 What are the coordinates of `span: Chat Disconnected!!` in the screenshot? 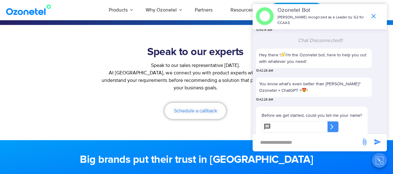 It's located at (320, 40).